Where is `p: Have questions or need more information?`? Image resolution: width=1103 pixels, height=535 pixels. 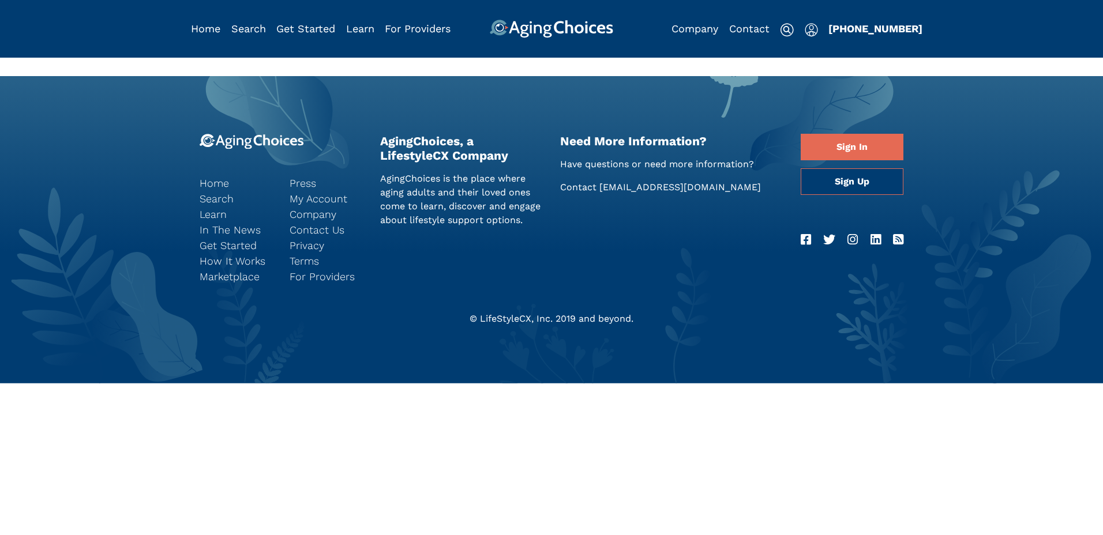
p: Have questions or need more information? is located at coordinates (671, 164).